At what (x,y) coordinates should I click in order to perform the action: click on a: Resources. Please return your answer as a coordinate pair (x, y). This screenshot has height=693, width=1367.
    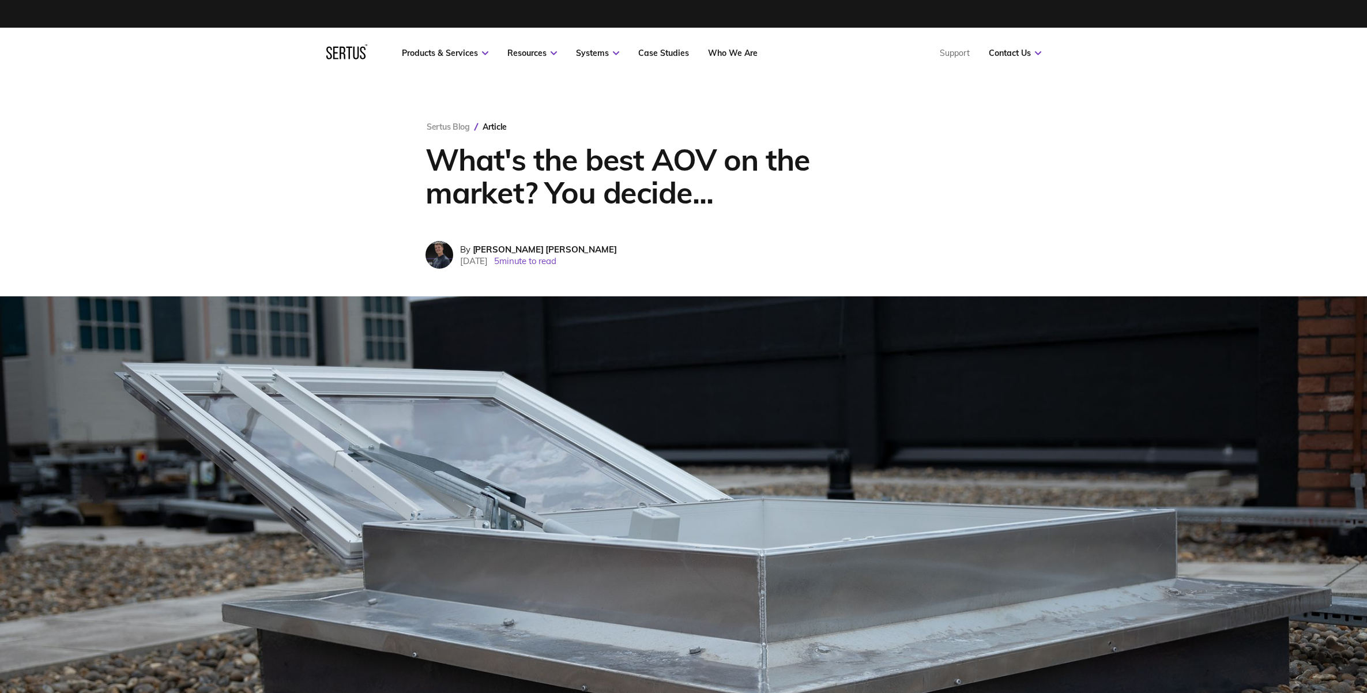
    Looking at the image, I should click on (532, 53).